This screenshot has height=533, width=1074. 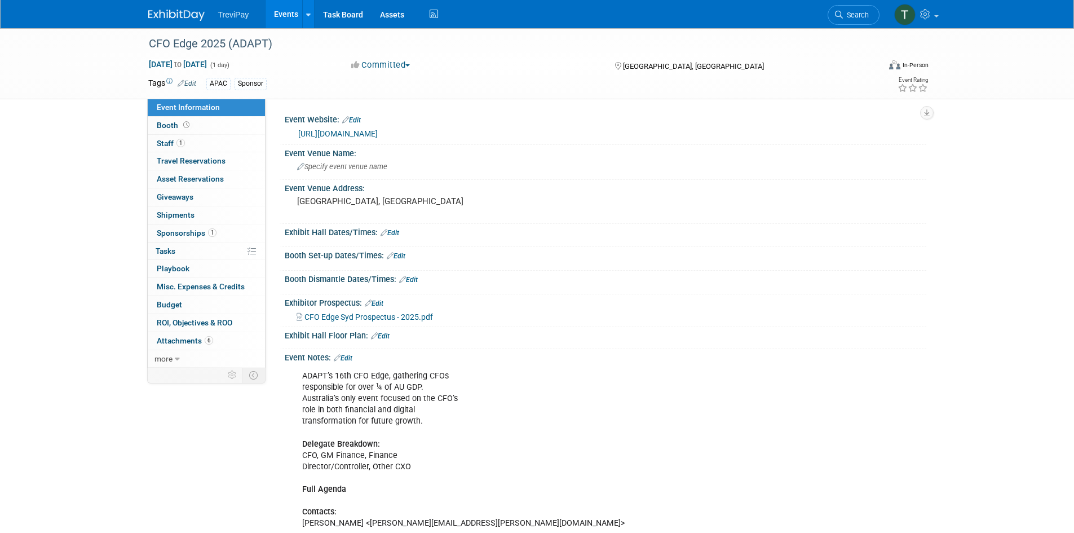 I want to click on span: Specify event venue name, so click(x=342, y=166).